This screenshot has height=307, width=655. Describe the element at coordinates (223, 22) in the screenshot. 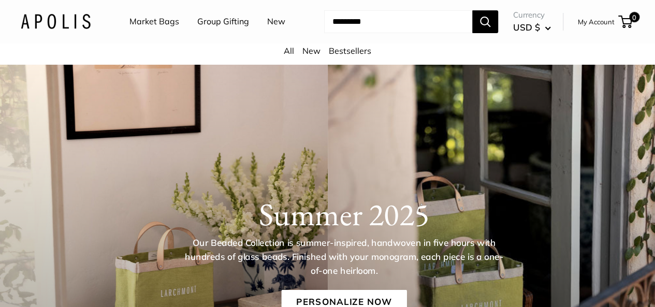

I see `a: Group Gifting` at that location.